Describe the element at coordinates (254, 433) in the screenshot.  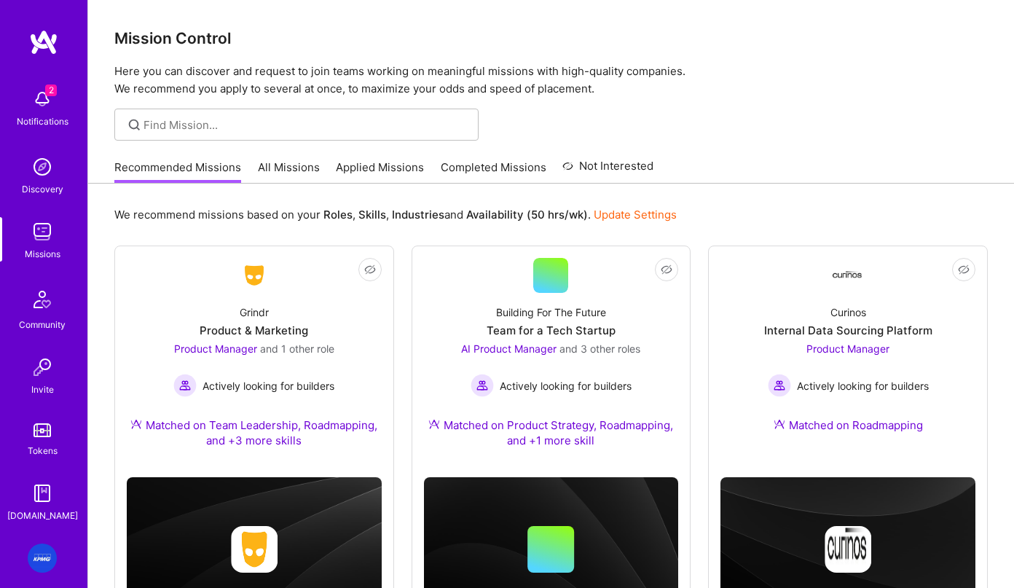
I see `div: Matched on Team Leadership, Roadmapping, and +3 more skills` at that location.